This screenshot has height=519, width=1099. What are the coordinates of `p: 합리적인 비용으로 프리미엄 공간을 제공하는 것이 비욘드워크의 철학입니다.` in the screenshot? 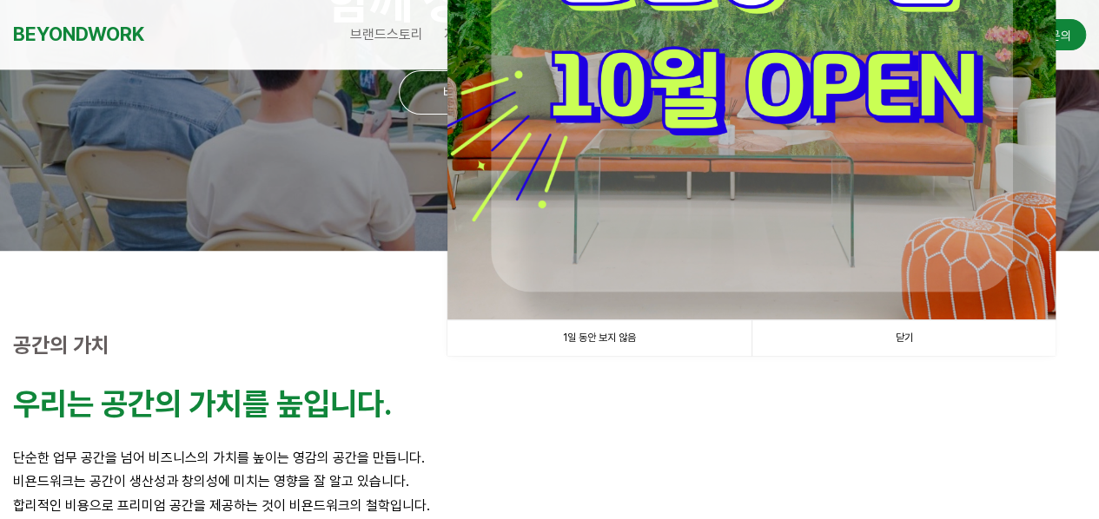 It's located at (549, 506).